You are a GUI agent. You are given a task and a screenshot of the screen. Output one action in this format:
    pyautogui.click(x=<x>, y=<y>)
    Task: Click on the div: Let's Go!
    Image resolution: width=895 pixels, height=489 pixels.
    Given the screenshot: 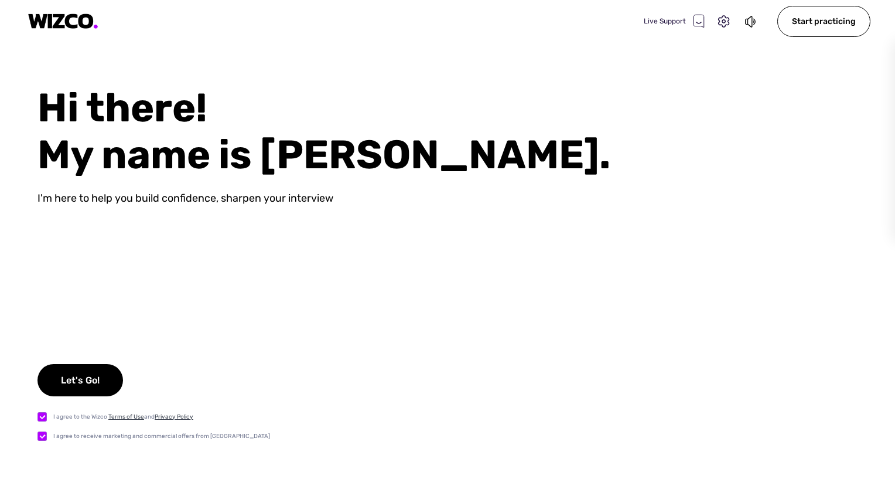 What is the action you would take?
    pyautogui.click(x=80, y=380)
    